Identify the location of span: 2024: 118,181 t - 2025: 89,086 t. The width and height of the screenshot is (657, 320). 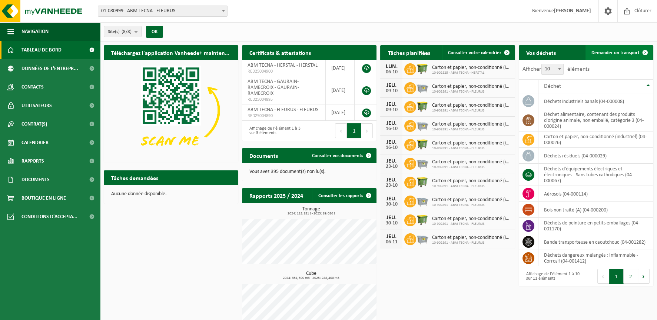
(311, 214).